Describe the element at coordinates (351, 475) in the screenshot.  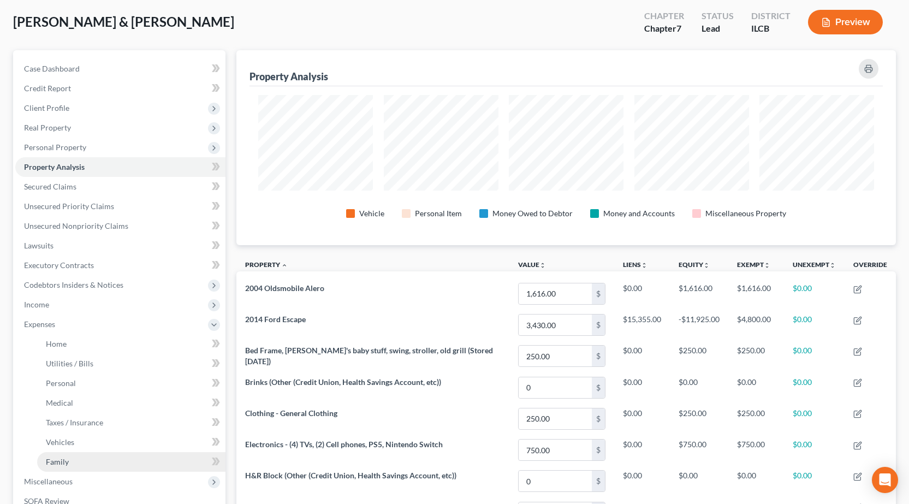
I see `span: H&R Block (Other (Credit Union, Health Savings Account, etc))` at that location.